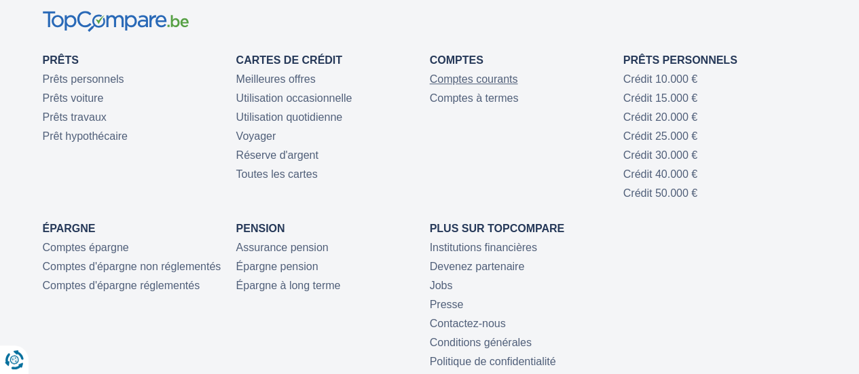 This screenshot has width=859, height=374. Describe the element at coordinates (69, 228) in the screenshot. I see `a: Épargne` at that location.